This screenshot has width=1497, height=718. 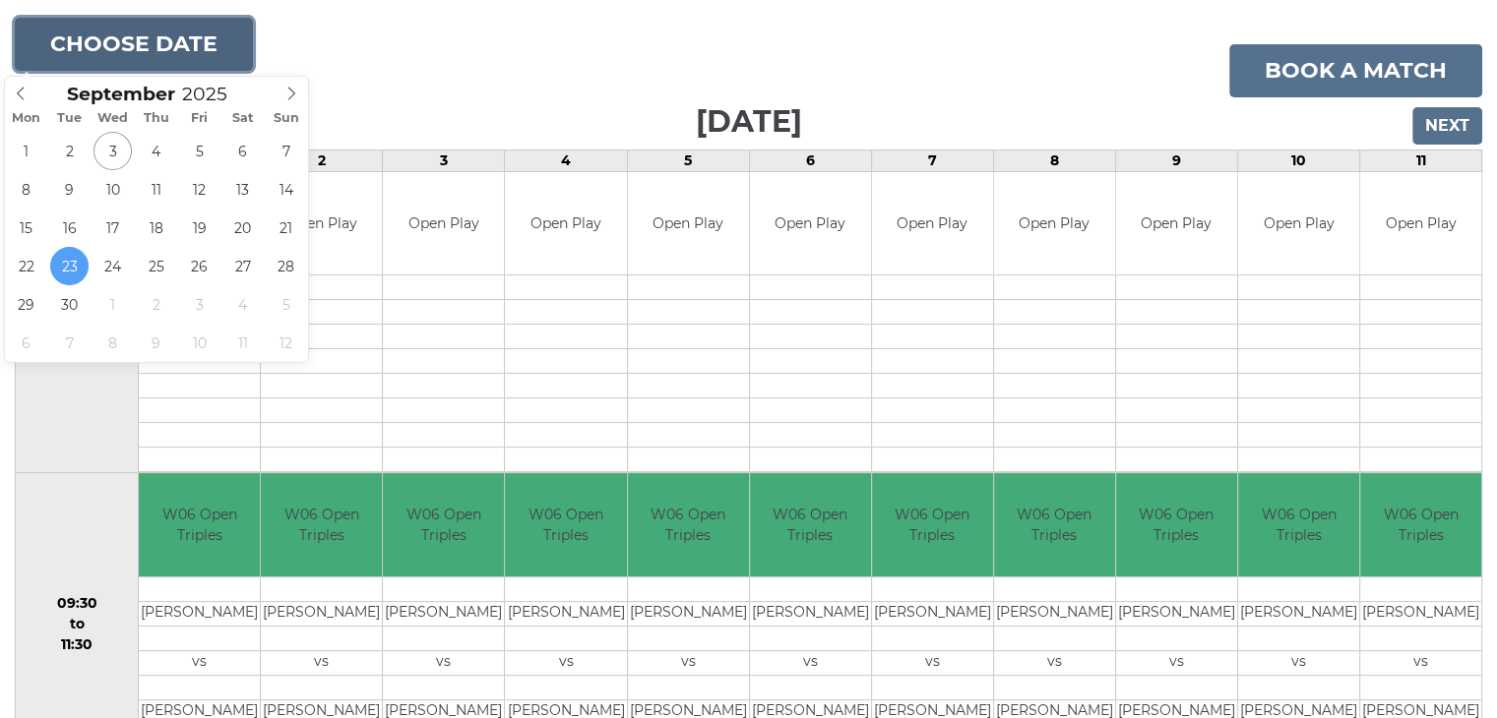 What do you see at coordinates (70, 118) in the screenshot?
I see `span: Tue` at bounding box center [70, 118].